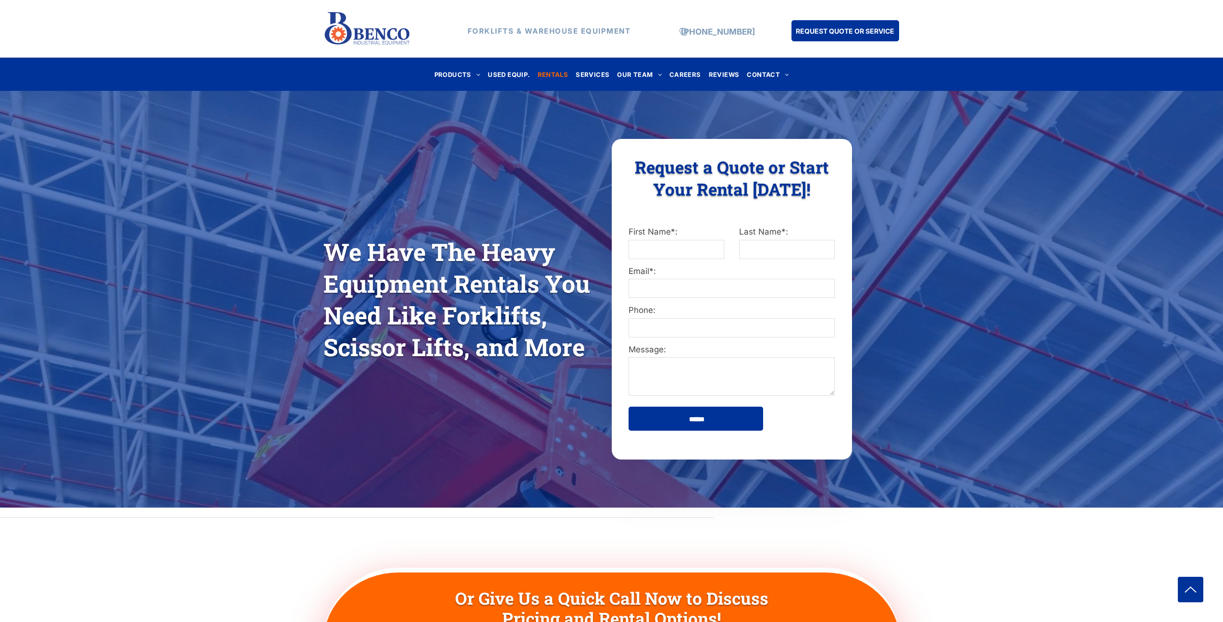 Image resolution: width=1223 pixels, height=622 pixels. I want to click on a: RENTALS, so click(553, 74).